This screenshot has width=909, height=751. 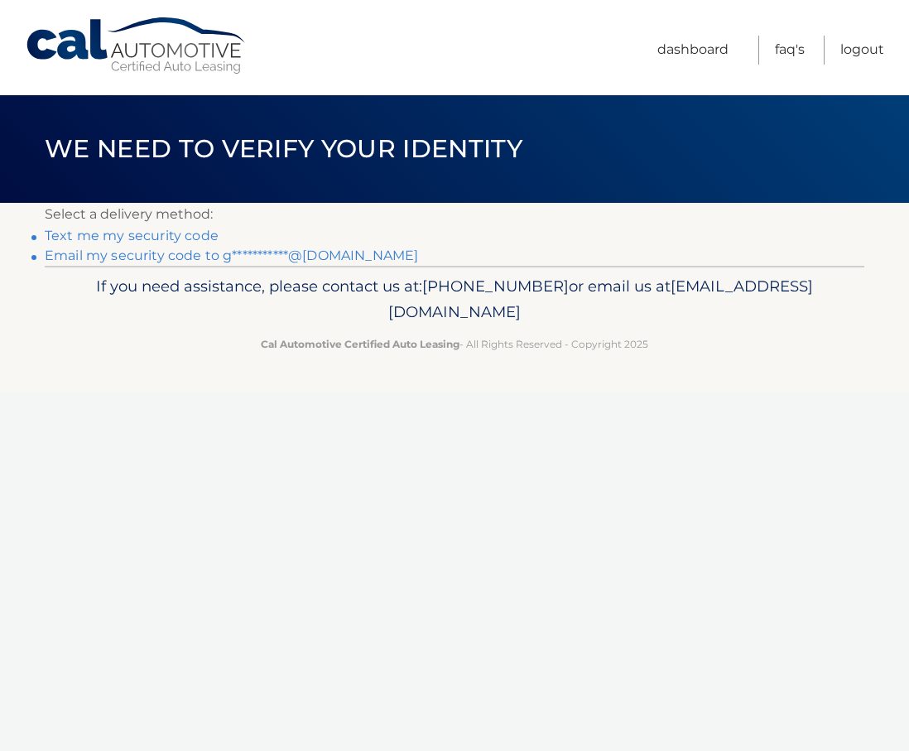 I want to click on p: Select a delivery method:, so click(x=454, y=214).